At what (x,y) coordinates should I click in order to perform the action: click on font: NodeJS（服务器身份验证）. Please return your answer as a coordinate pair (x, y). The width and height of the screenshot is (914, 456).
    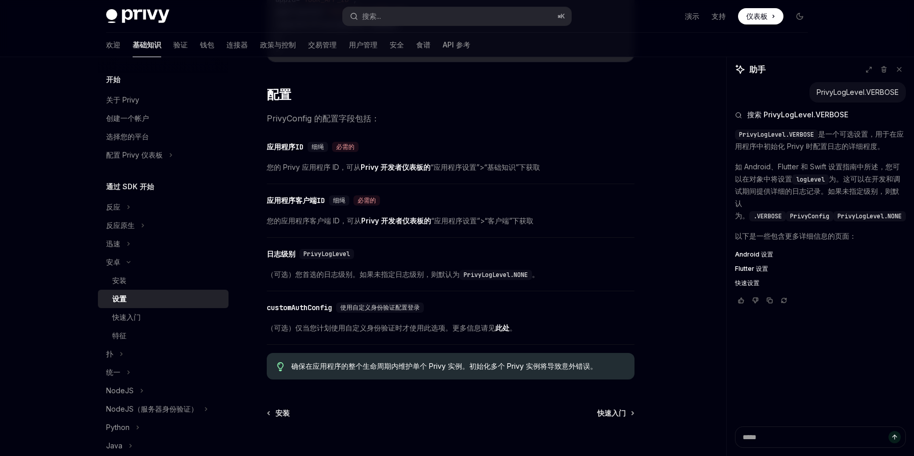
    Looking at the image, I should click on (152, 409).